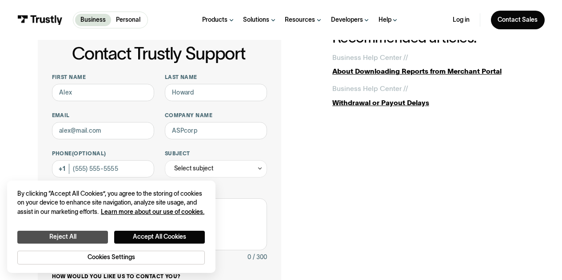 The image size is (562, 280). What do you see at coordinates (461, 20) in the screenshot?
I see `a: Log in` at bounding box center [461, 20].